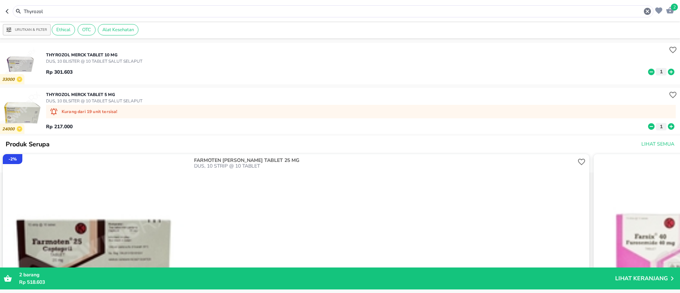  Describe the element at coordinates (86, 30) in the screenshot. I see `div: OTC` at that location.